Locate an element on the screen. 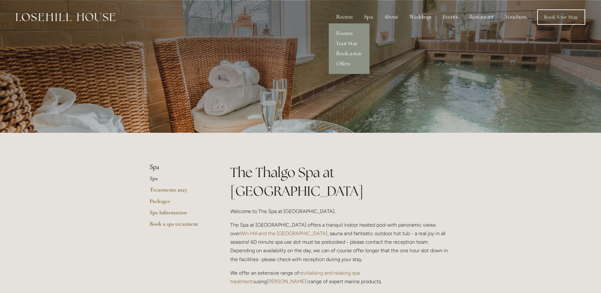 This screenshot has height=293, width=601. div: Events is located at coordinates (450, 17).